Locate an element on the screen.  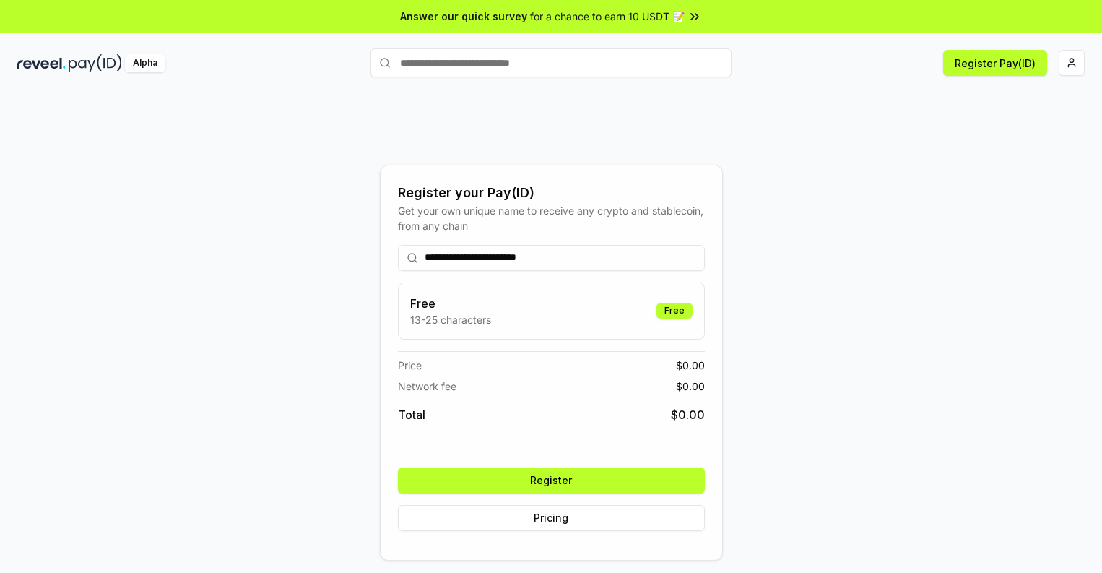
span: for a chance to earn 10 USDT 📝 is located at coordinates (608, 16).